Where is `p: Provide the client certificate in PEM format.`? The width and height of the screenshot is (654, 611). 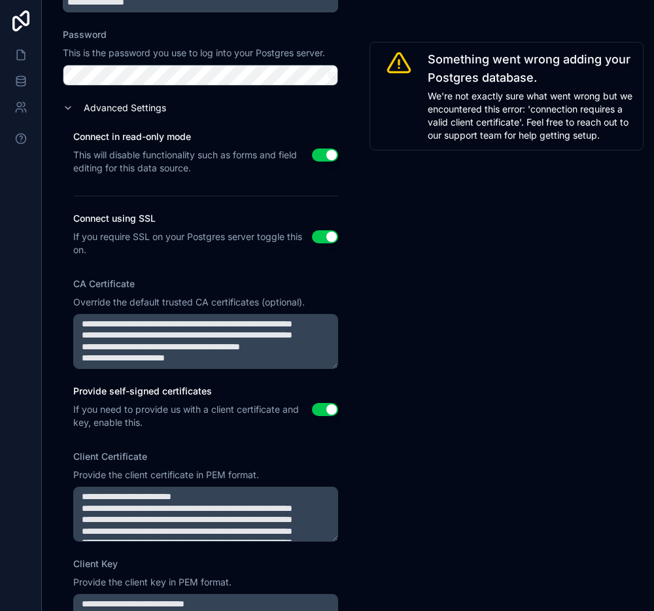 p: Provide the client certificate in PEM format. is located at coordinates (205, 475).